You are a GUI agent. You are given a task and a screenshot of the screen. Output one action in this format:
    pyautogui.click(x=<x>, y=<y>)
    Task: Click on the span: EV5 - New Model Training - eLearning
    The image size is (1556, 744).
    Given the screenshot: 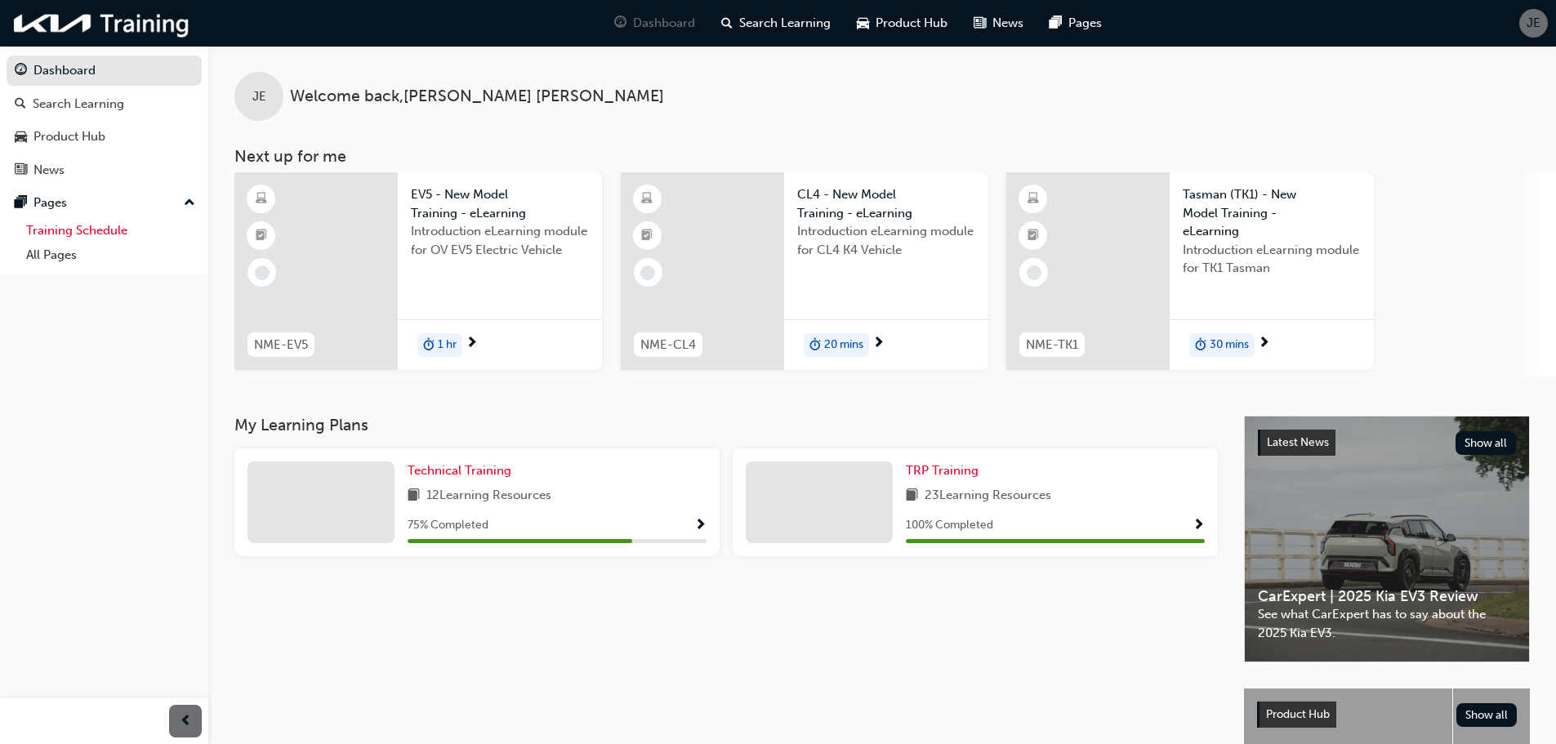 What is the action you would take?
    pyautogui.click(x=500, y=203)
    